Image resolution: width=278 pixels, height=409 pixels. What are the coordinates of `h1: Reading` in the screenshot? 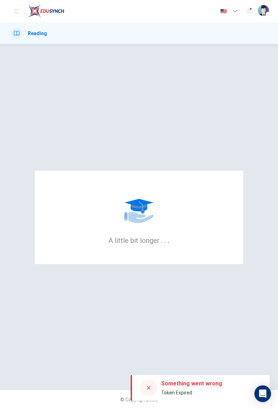 It's located at (37, 33).